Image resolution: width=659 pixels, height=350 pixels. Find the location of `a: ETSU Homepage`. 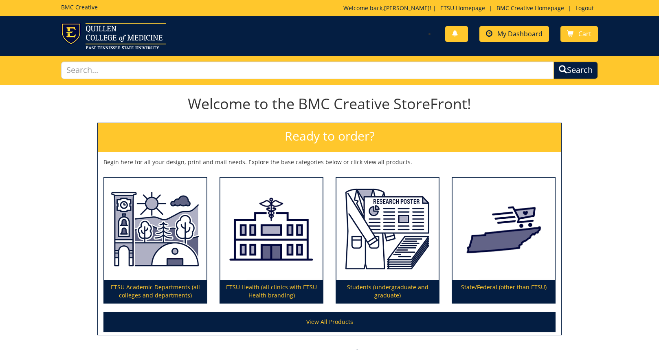

a: ETSU Homepage is located at coordinates (463, 8).